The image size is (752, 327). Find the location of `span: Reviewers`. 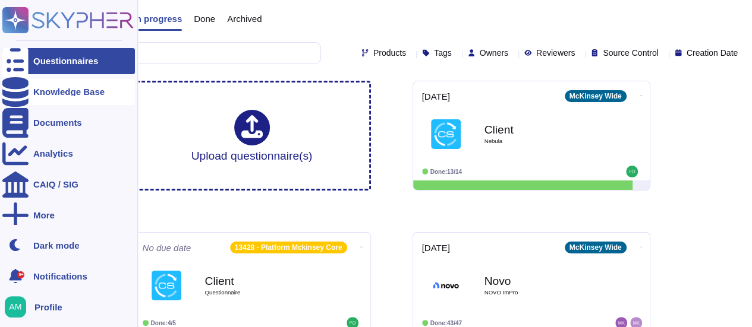

span: Reviewers is located at coordinates (555, 53).